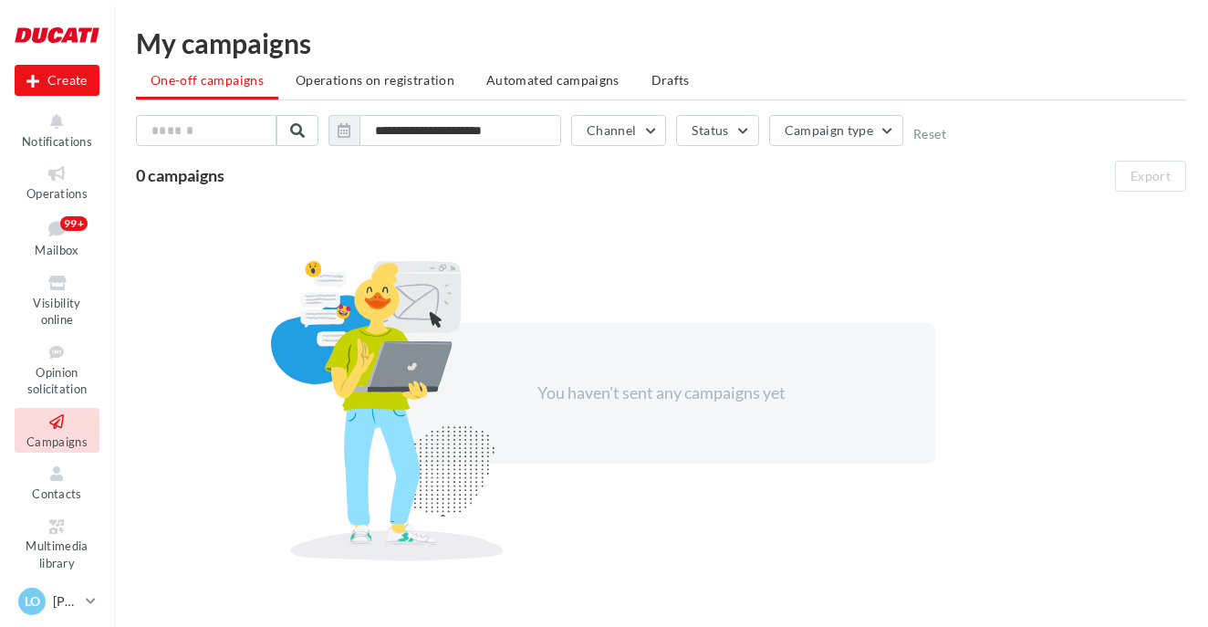 The image size is (1208, 627). I want to click on span: Contacts, so click(57, 493).